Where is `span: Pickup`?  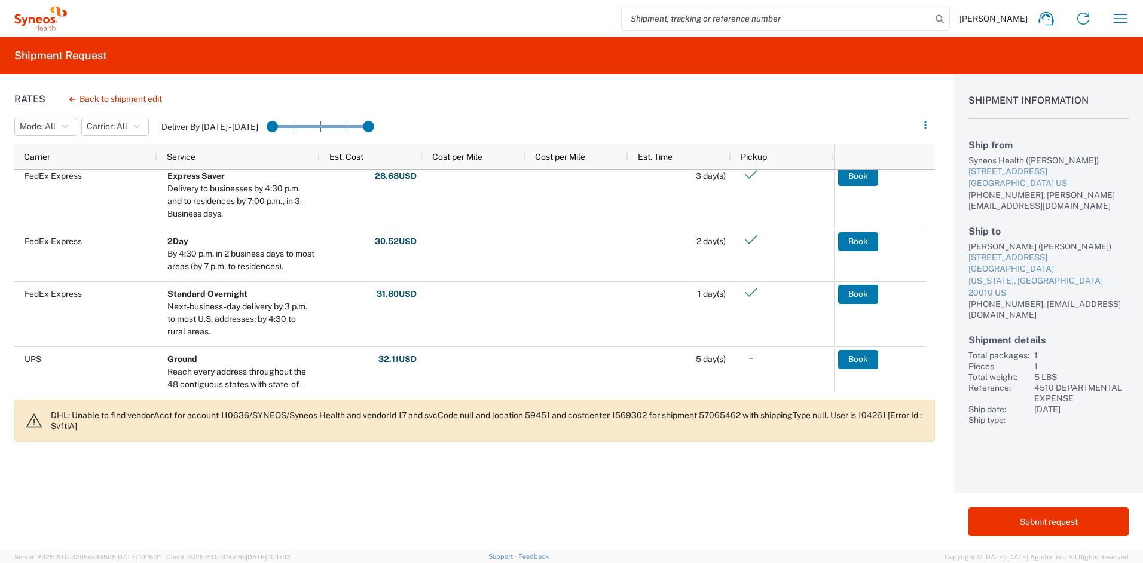 span: Pickup is located at coordinates (754, 157).